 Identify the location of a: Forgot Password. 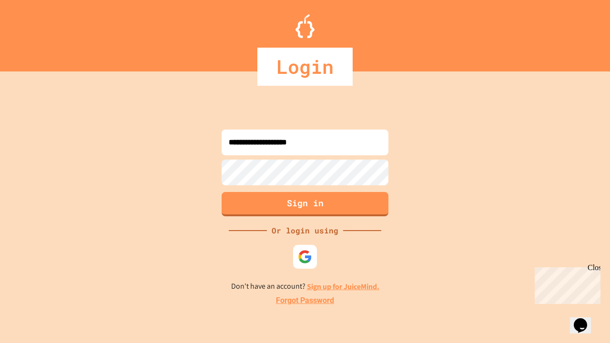
(305, 301).